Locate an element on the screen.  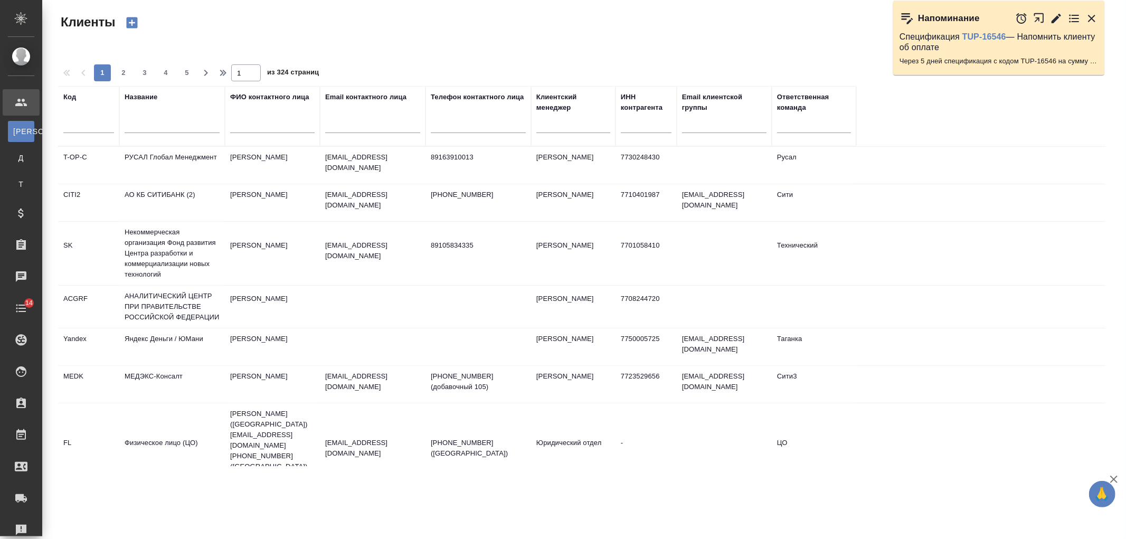
td: 7708244720 is located at coordinates (646, 307).